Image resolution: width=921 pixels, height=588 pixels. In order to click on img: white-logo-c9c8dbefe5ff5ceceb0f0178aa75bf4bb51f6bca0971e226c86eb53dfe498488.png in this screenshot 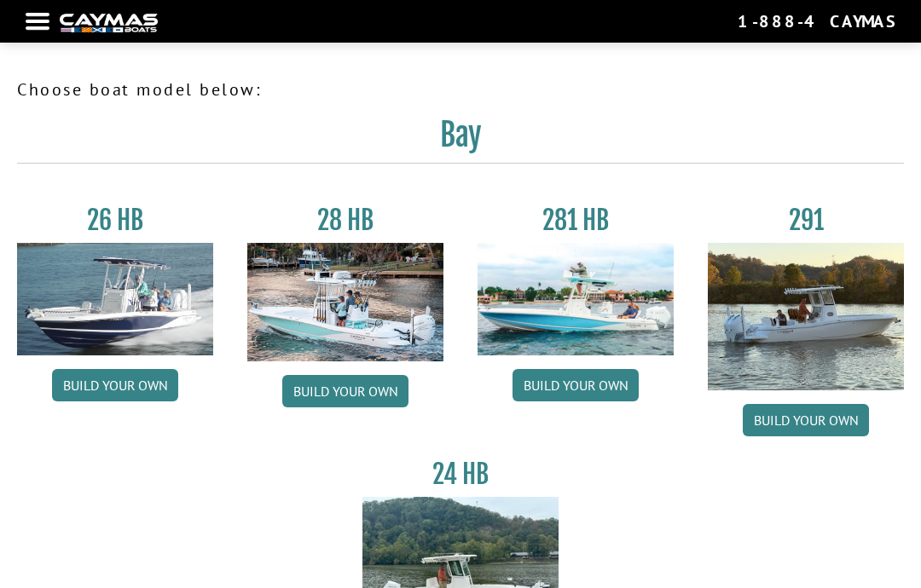, I will do `click(108, 22)`.